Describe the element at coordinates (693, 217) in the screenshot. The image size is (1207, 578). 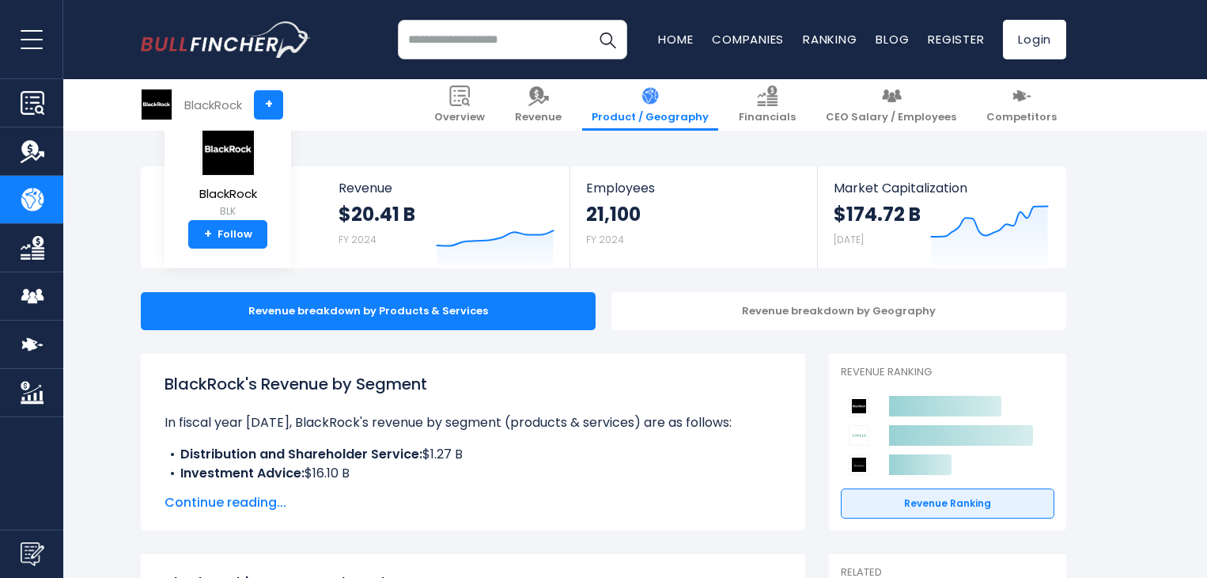
I see `a: Employees 21,100 FY 2024` at that location.